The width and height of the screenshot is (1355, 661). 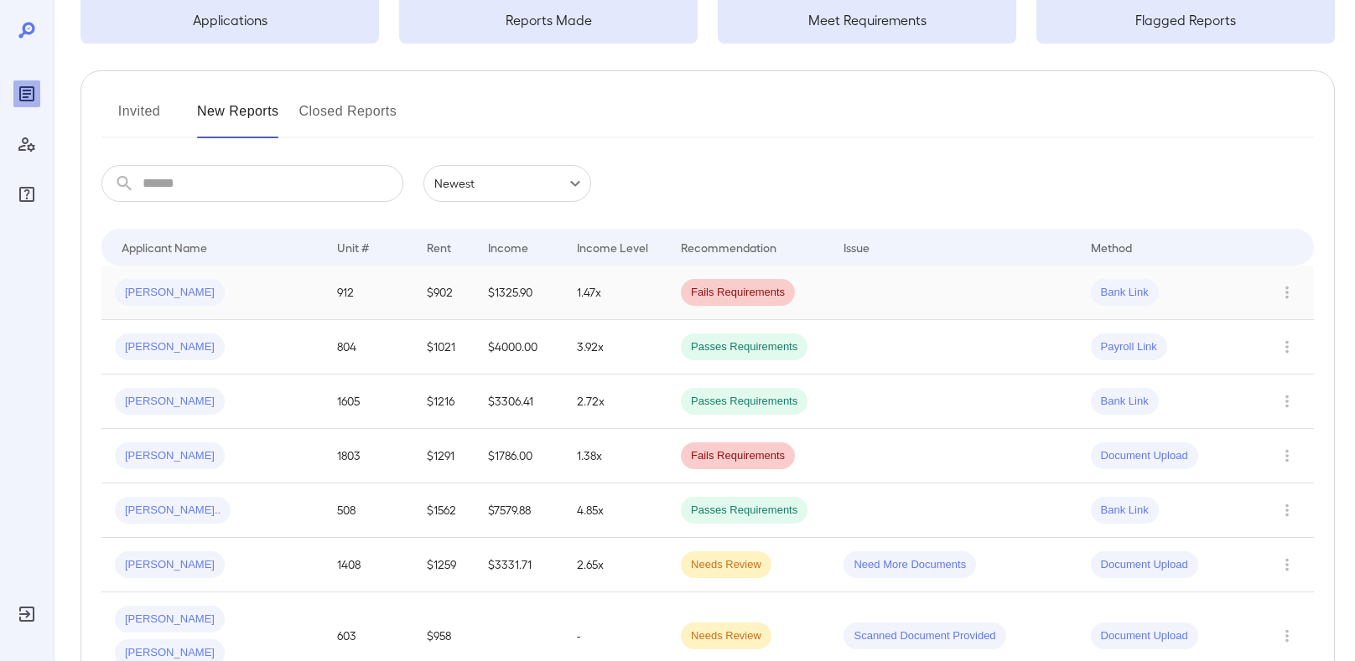 I want to click on h5: Flagged Reports, so click(x=1185, y=20).